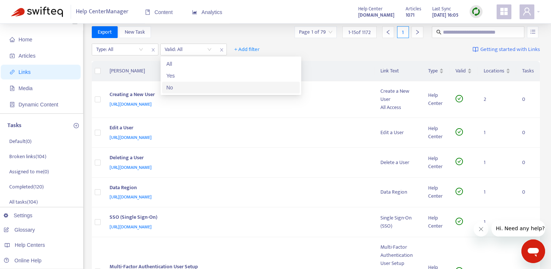  Describe the element at coordinates (403, 32) in the screenshot. I see `div: 1` at that location.